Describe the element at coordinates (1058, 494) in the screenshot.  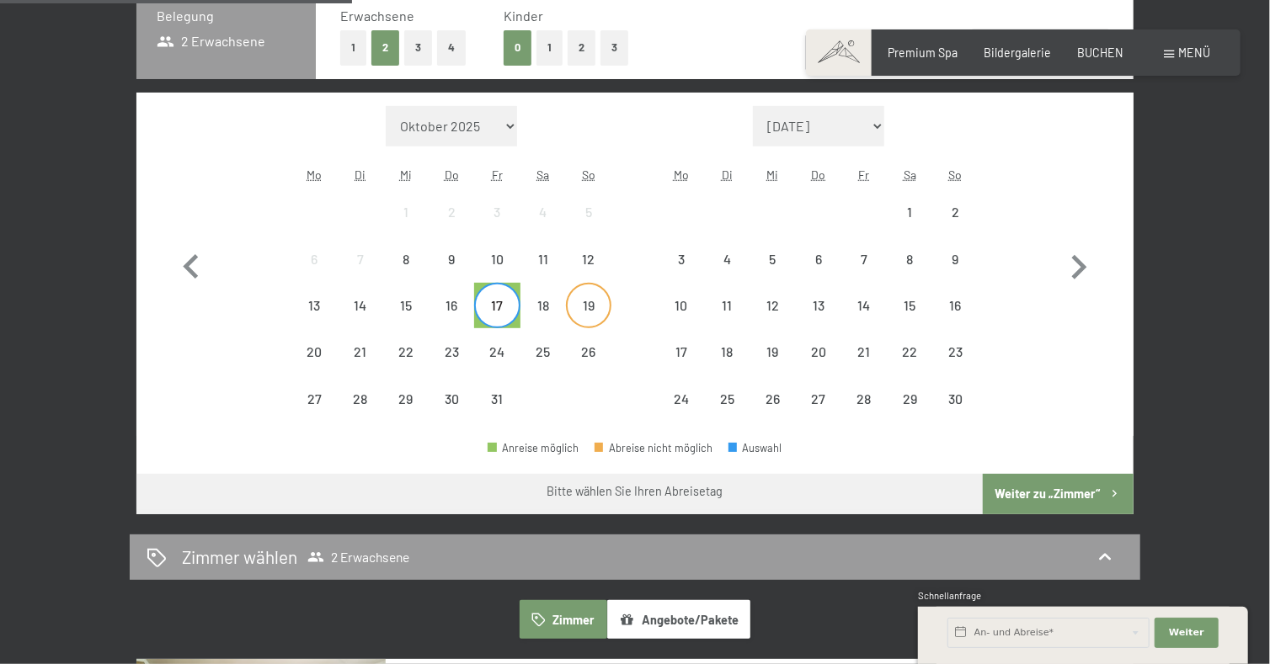
I see `button: Weiter zu „Zimmer“` at that location.